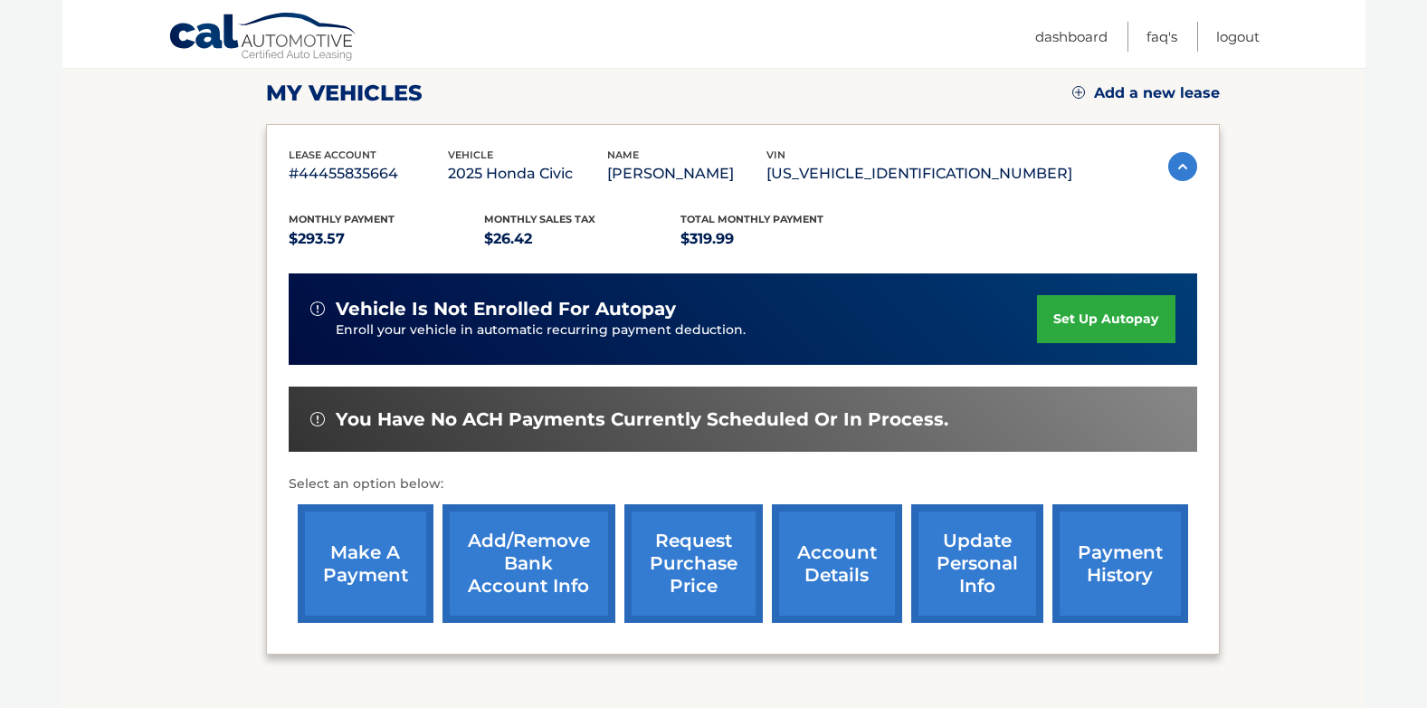  Describe the element at coordinates (978, 563) in the screenshot. I see `a: update personal info` at that location.